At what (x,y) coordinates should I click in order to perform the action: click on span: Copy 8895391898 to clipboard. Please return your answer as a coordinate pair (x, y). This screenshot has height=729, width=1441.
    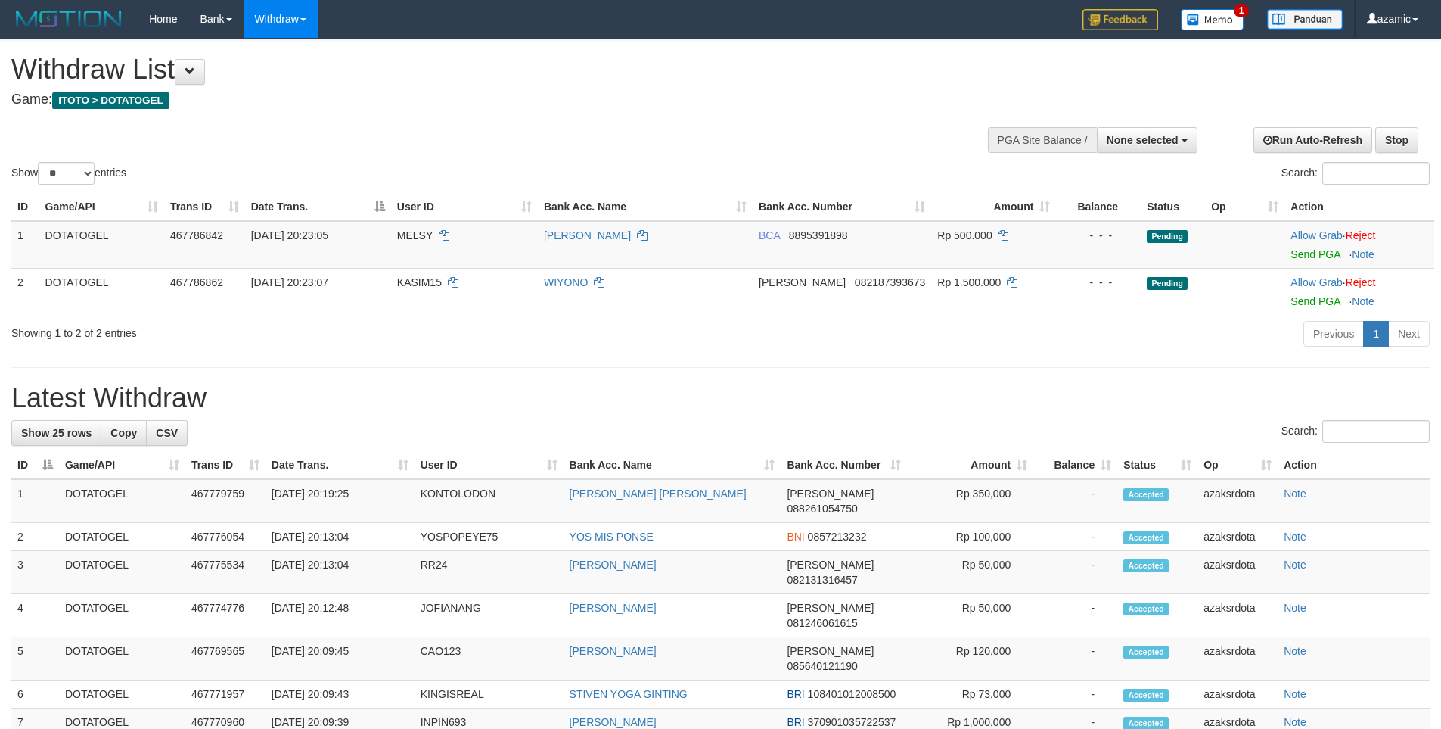
    Looking at the image, I should click on (819, 235).